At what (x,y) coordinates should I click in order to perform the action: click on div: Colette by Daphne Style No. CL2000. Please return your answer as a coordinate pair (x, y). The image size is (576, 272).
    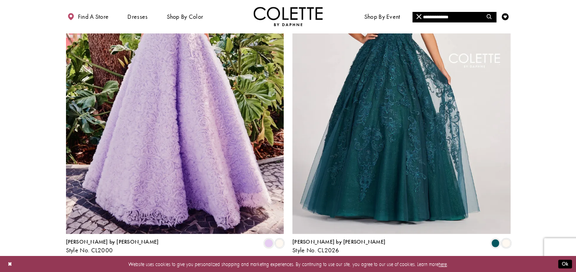
    Looking at the image, I should click on (112, 247).